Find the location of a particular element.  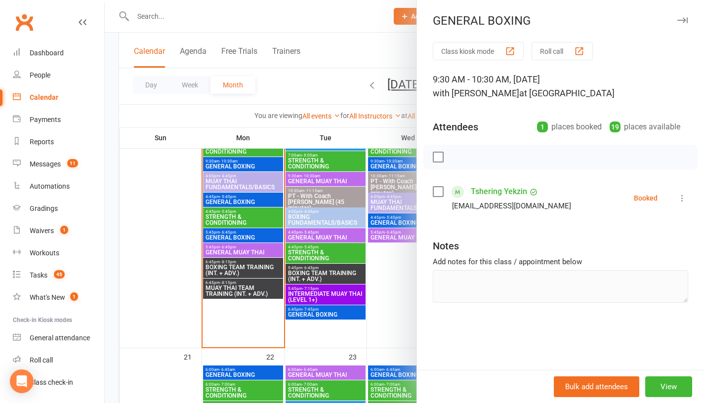

div: GENERAL BOXING is located at coordinates (560, 21).